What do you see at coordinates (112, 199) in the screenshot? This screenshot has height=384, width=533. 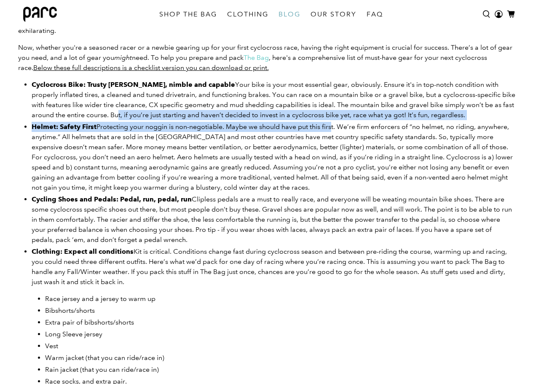 I see `b: Cycling Shoes and Pedals: Pedal, run, pedal, run` at bounding box center [112, 199].